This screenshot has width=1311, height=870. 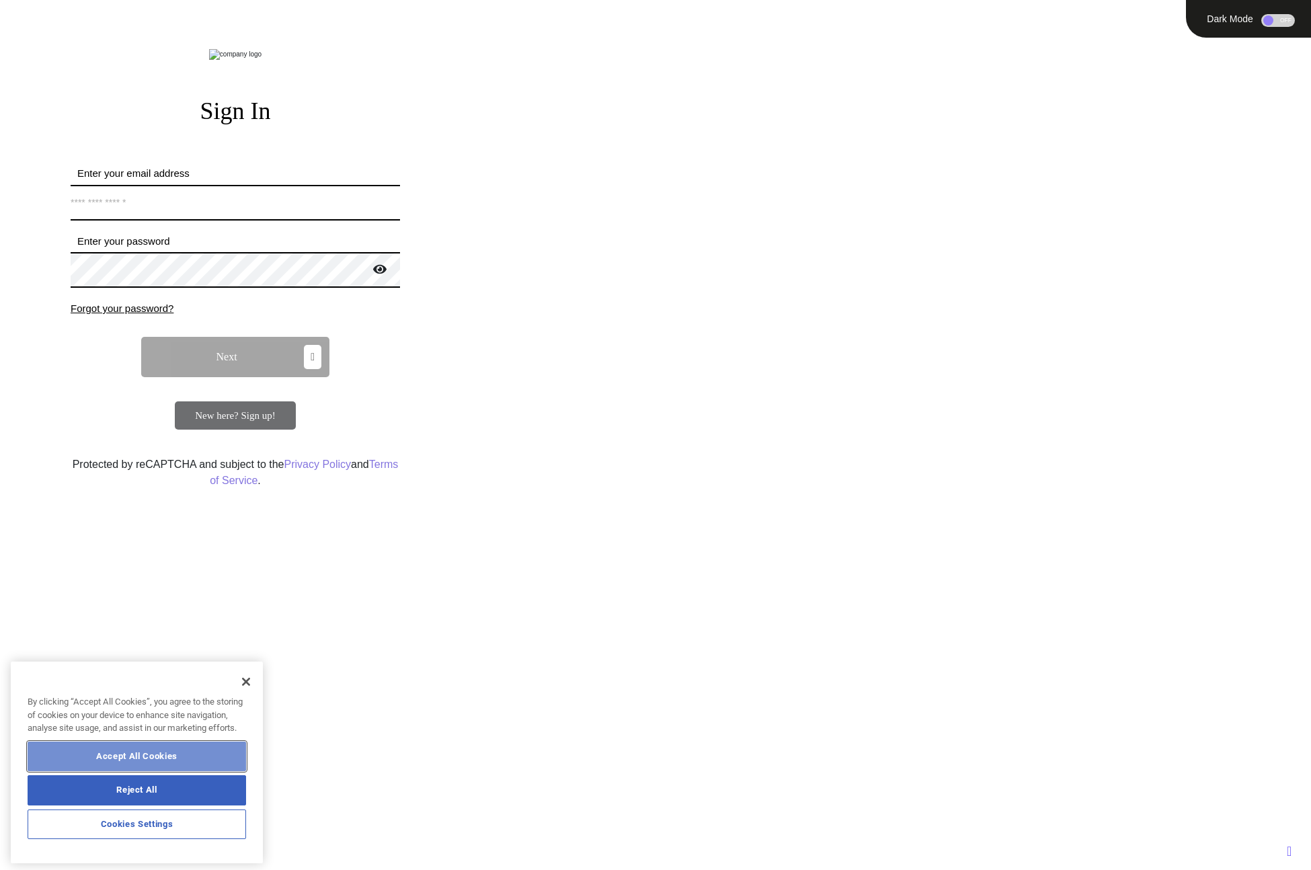 I want to click on div: EMPOWER., so click(x=904, y=97).